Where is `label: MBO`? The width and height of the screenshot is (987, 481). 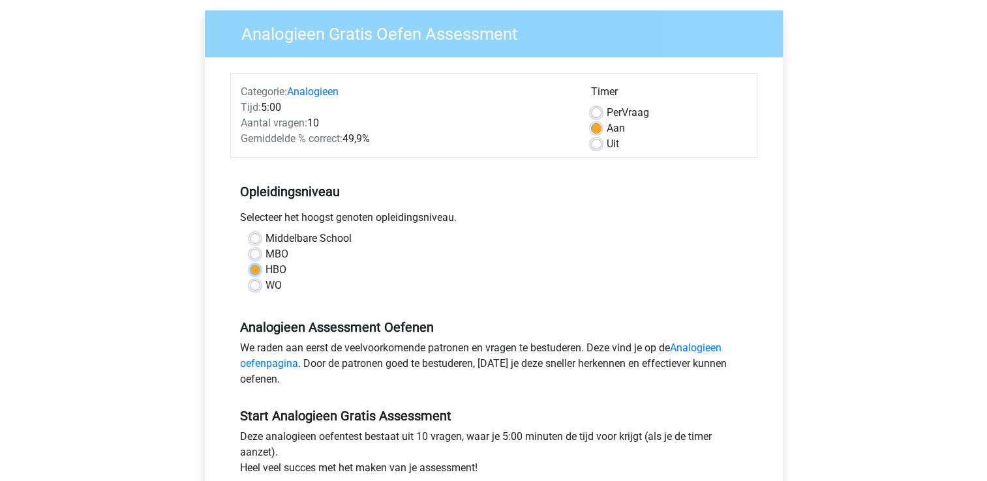 label: MBO is located at coordinates (276, 254).